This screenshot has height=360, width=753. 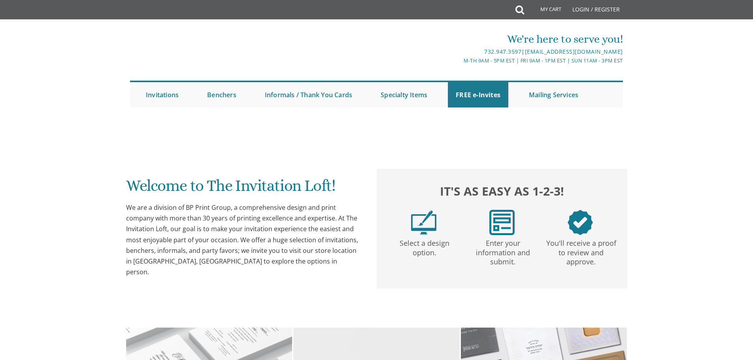 I want to click on a: Informals / Thank You Cards, so click(x=308, y=95).